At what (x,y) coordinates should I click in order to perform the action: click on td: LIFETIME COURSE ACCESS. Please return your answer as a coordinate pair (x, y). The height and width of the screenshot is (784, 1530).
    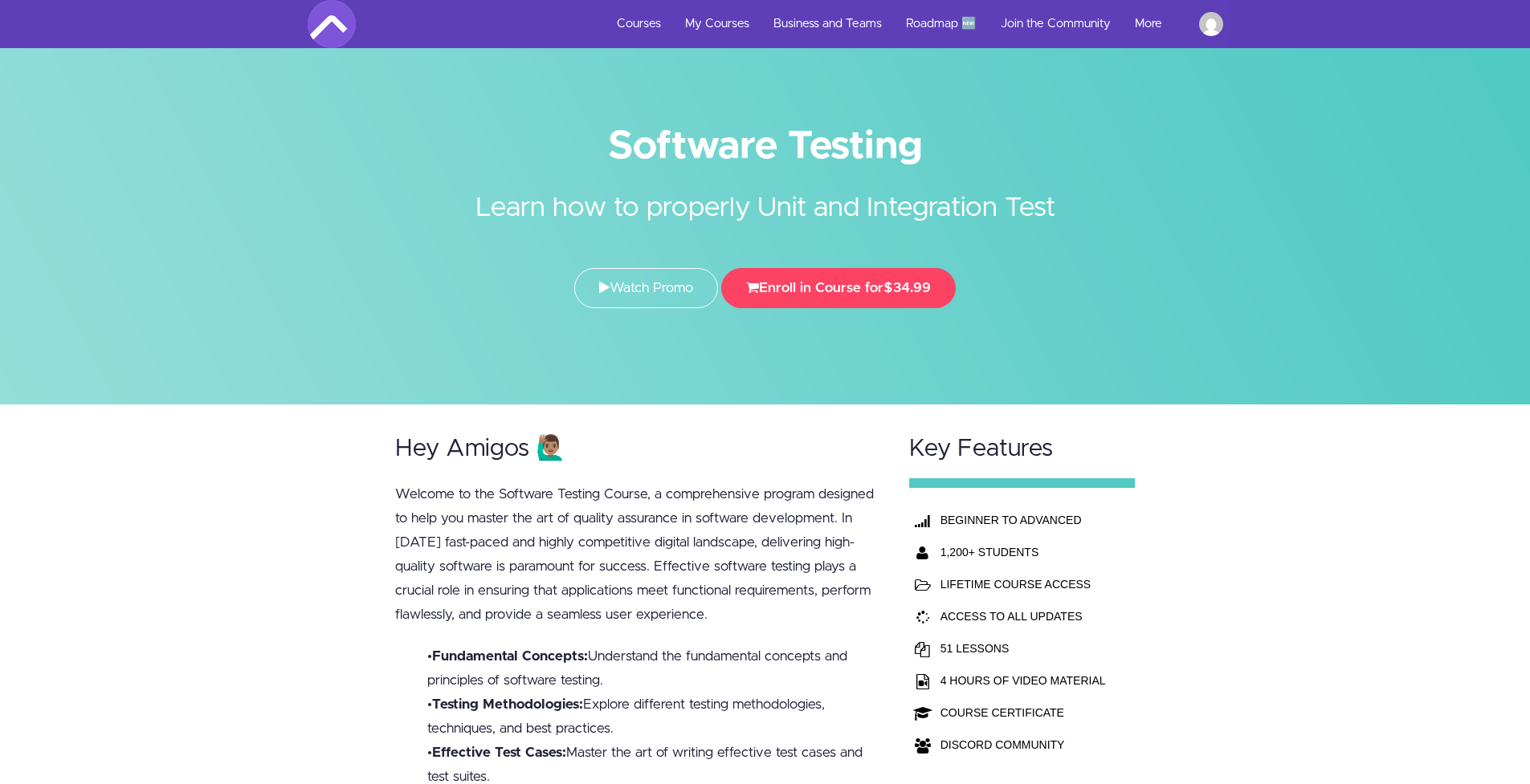
    Looking at the image, I should click on (1024, 585).